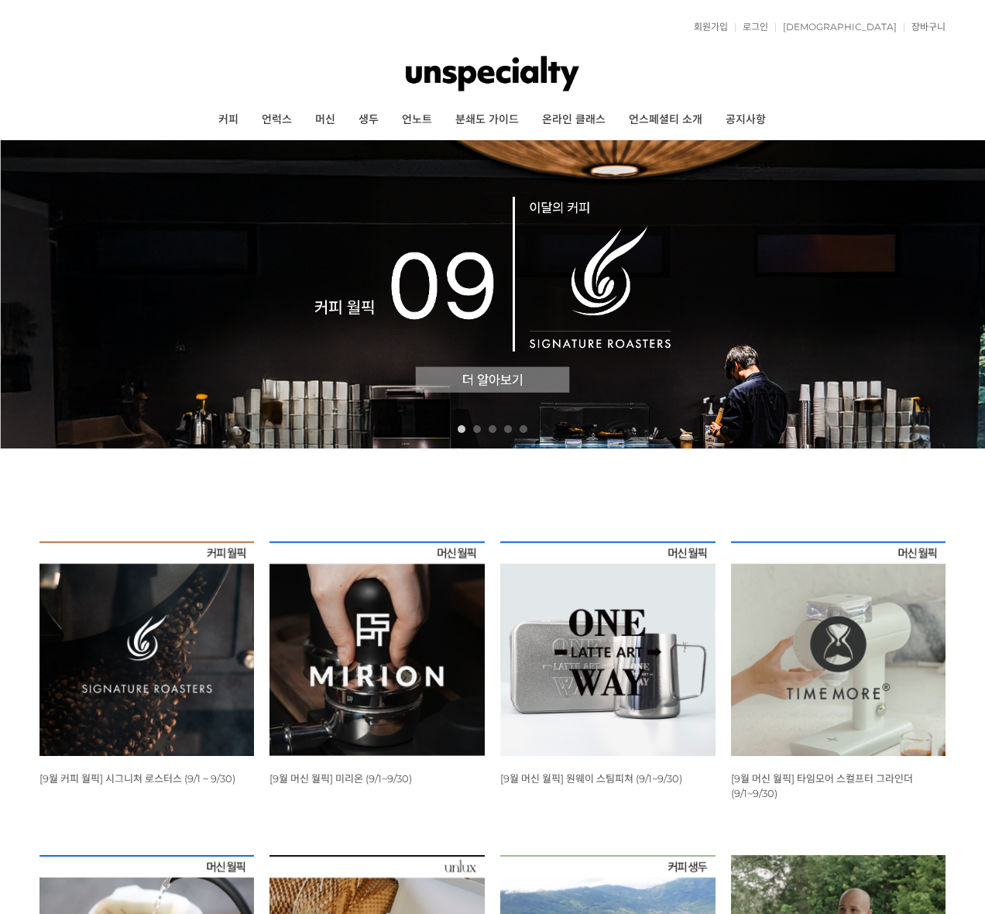 The image size is (985, 914). I want to click on a: 언럭스, so click(276, 120).